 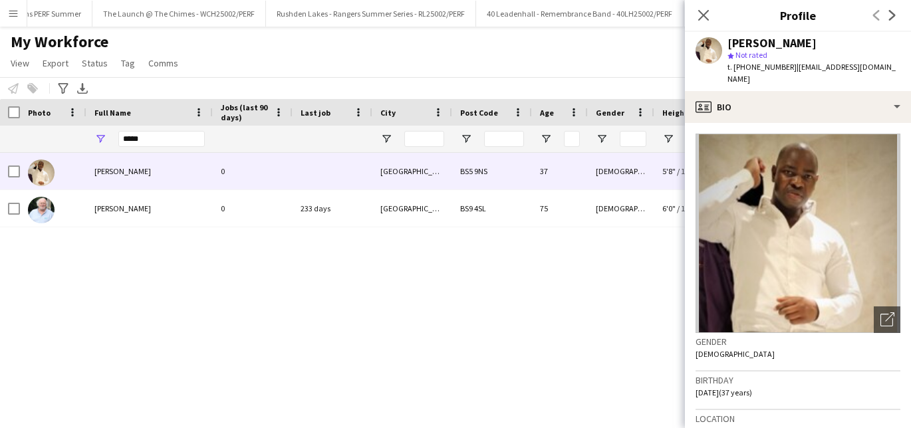 What do you see at coordinates (163, 63) in the screenshot?
I see `span: Comms` at bounding box center [163, 63].